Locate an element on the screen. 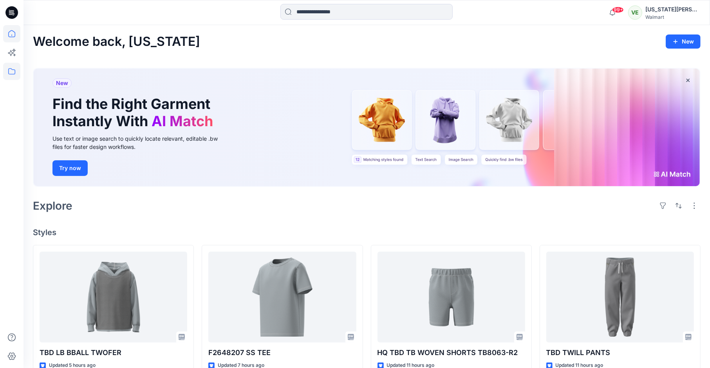  a: HQ TBD TB WOVEN SHORTS TB8063-R2 is located at coordinates (451, 297).